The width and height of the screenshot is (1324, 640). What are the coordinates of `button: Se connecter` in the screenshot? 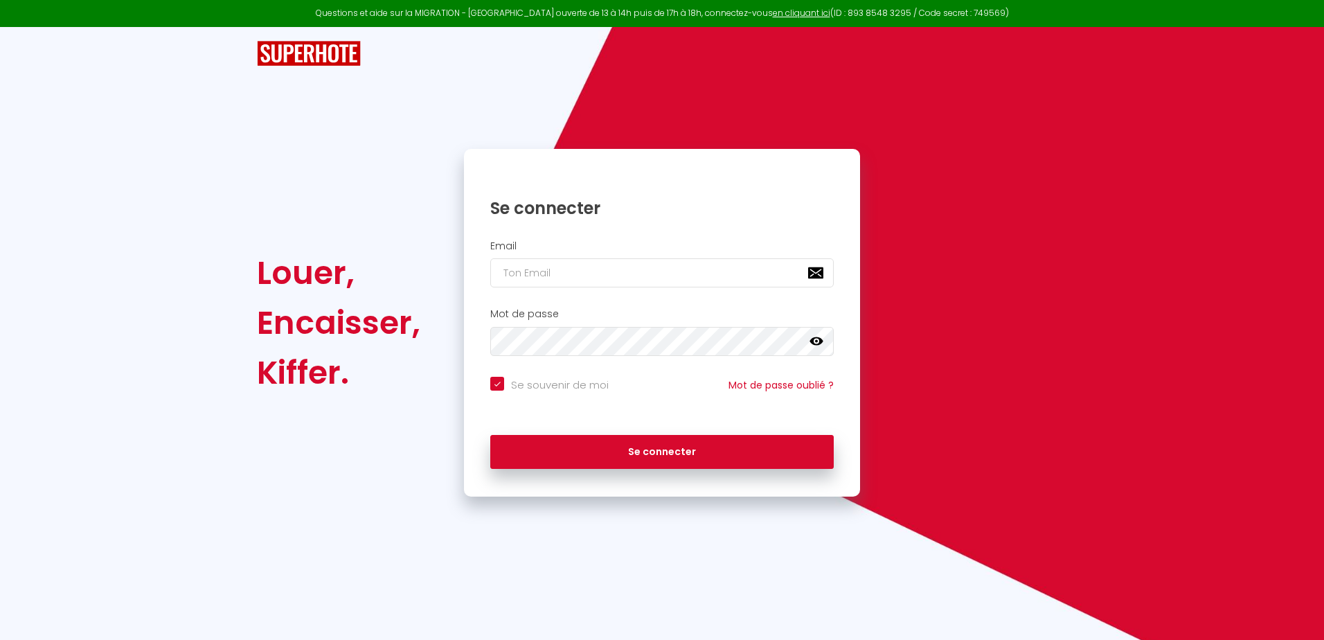 It's located at (662, 452).